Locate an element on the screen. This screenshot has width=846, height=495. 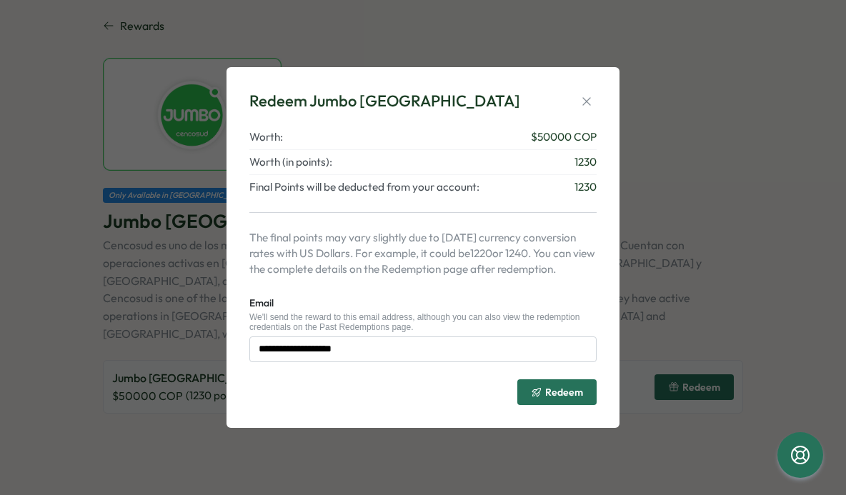
span: Redeem is located at coordinates (564, 392).